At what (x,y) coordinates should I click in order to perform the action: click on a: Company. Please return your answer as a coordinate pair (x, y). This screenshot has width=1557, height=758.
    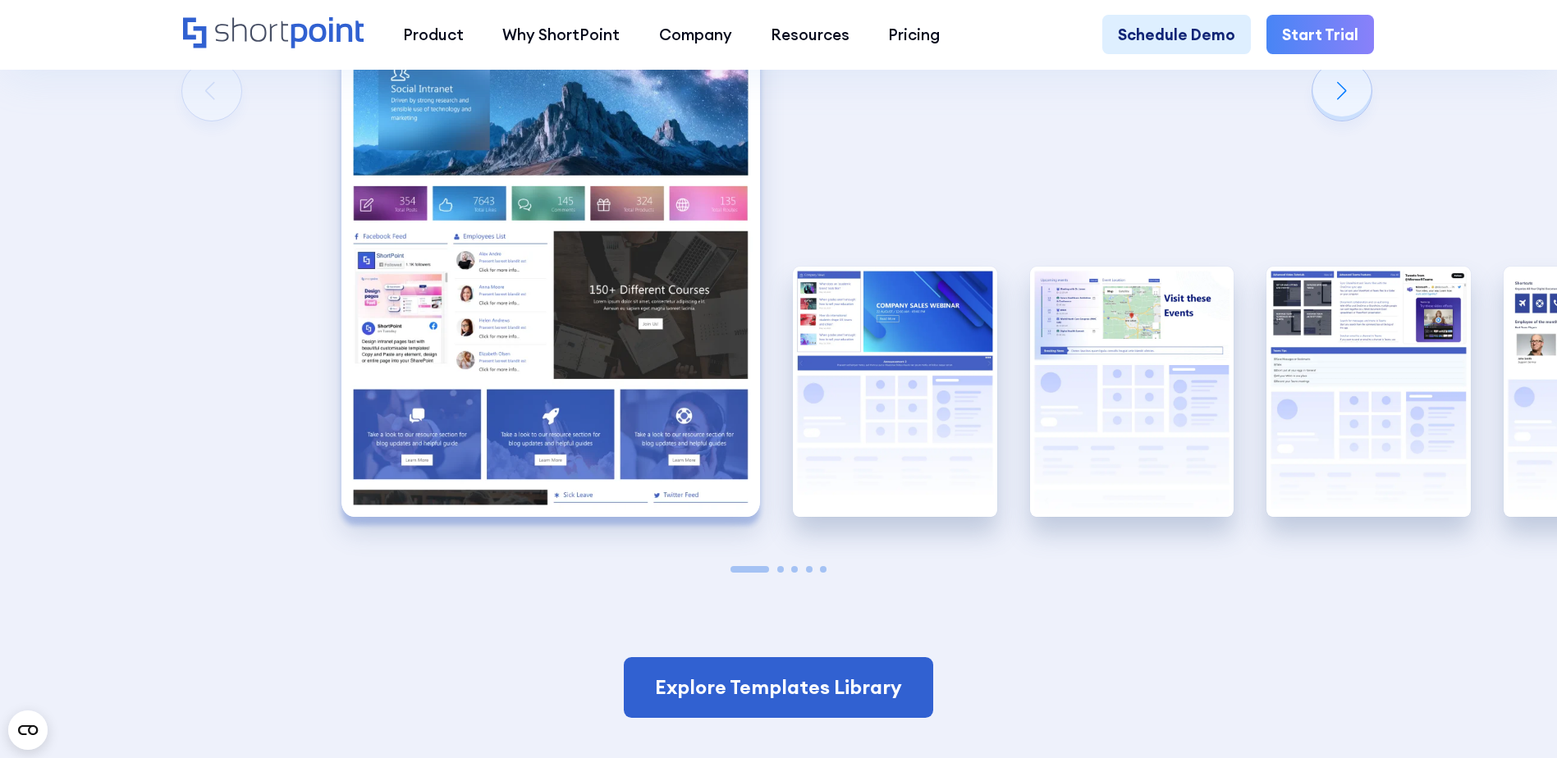
    Looking at the image, I should click on (695, 34).